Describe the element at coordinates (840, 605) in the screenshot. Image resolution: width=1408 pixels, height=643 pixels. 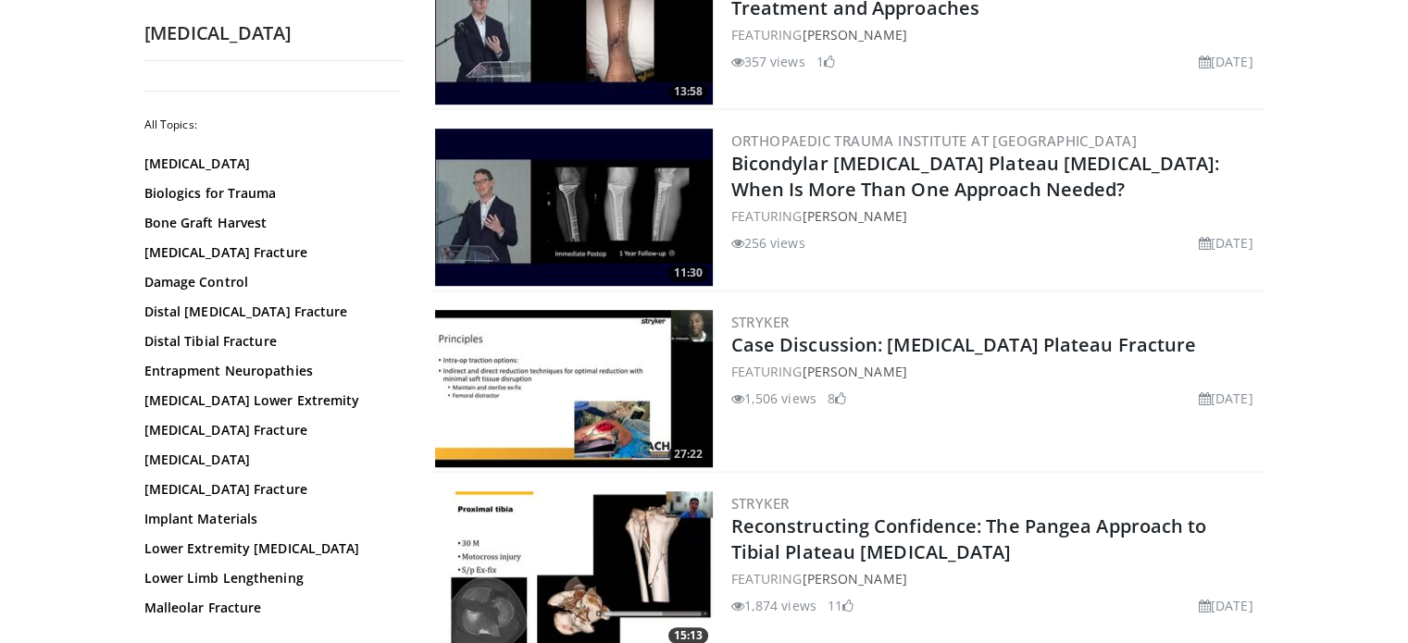
I see `li: 11` at that location.